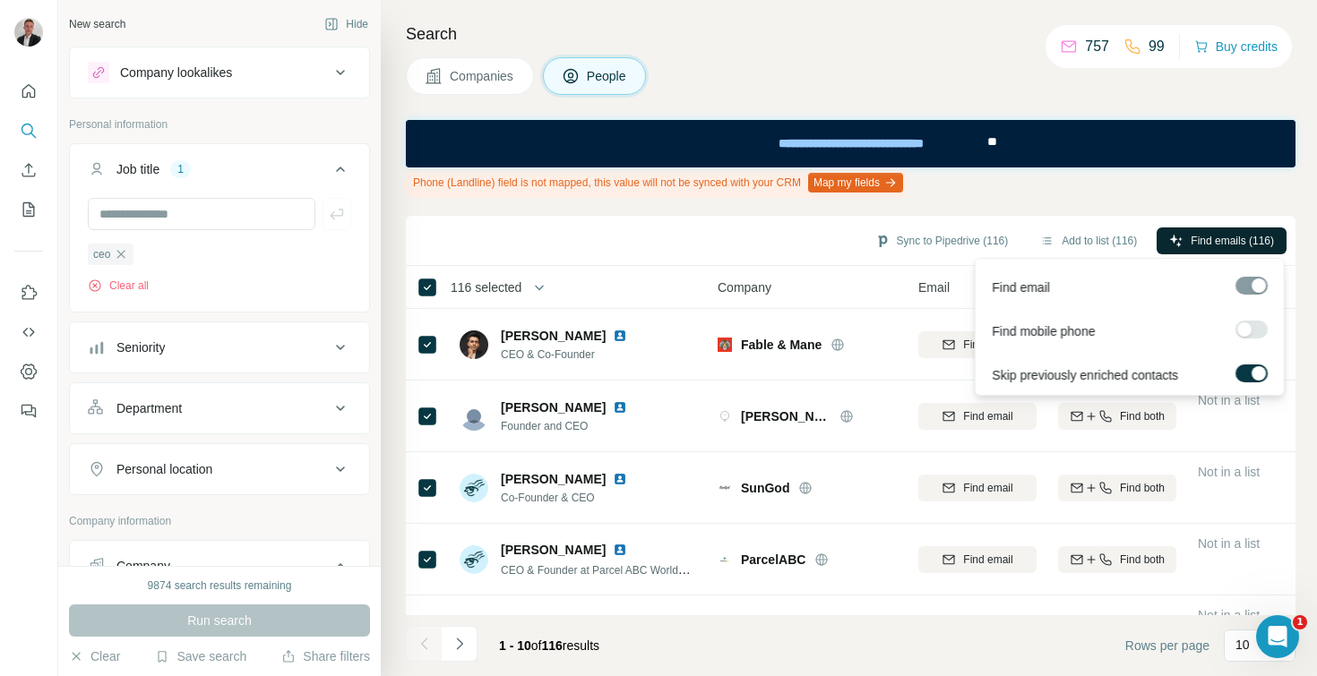 The image size is (1317, 676). Describe the element at coordinates (138, 169) in the screenshot. I see `div: Job title` at that location.